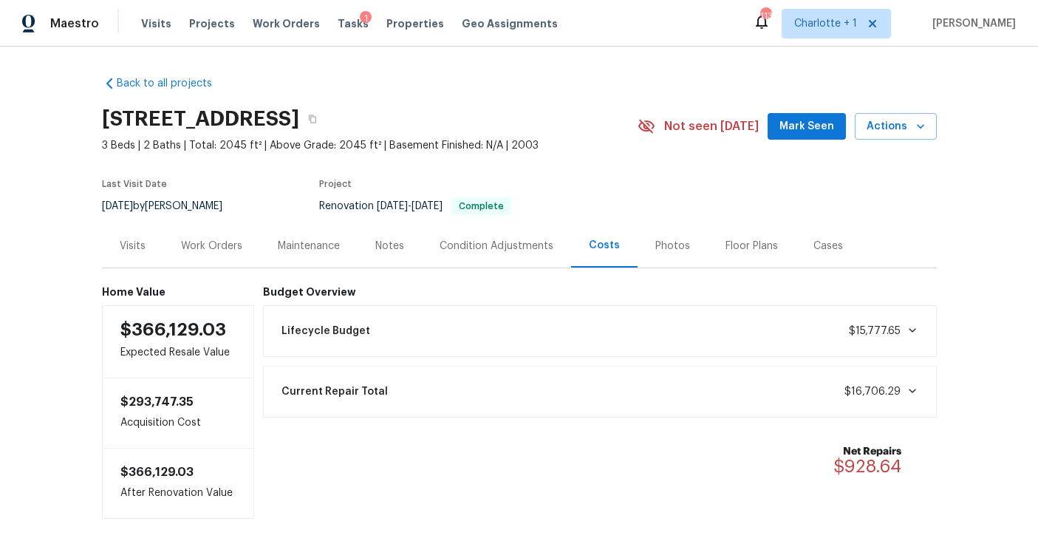  Describe the element at coordinates (369, 146) in the screenshot. I see `span: 3 Beds | 2 Baths | Total: 2045 ft² | Above Grade: 2045 ft² | Basement Finished: N/A | 2003` at that location.